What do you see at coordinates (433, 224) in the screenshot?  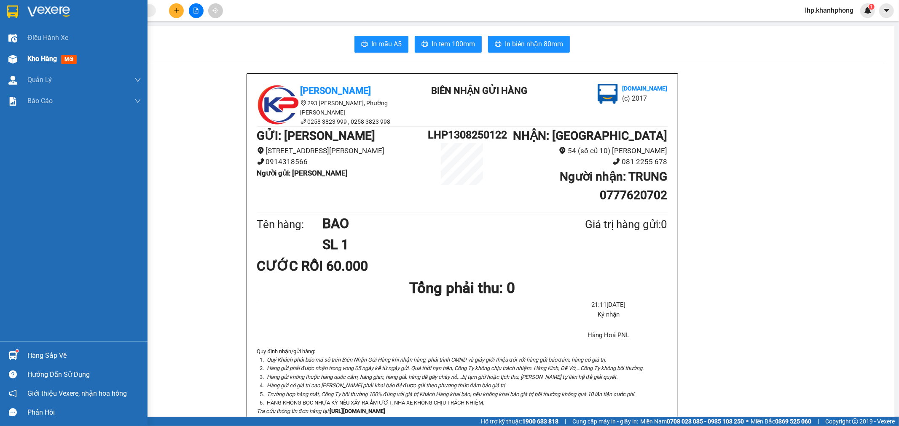 I see `h1: BAO` at bounding box center [433, 224].